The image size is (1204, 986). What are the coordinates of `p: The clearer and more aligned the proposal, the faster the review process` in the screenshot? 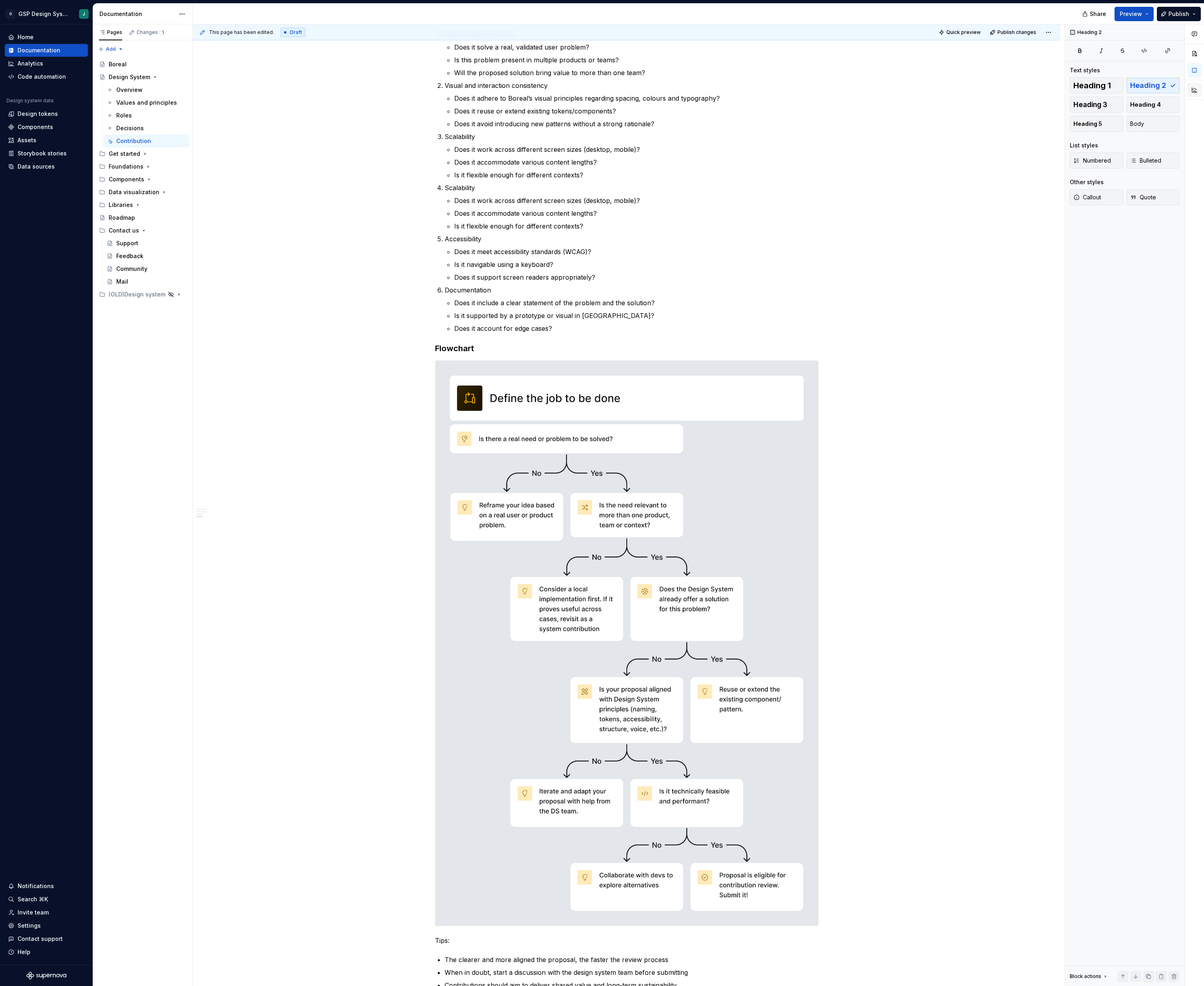 It's located at (632, 960).